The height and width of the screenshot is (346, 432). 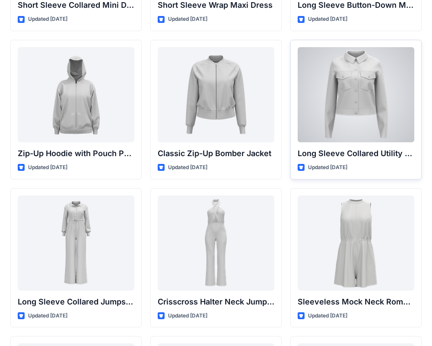 I want to click on a: Crisscross Halter Neck Jumpsuit, so click(x=216, y=243).